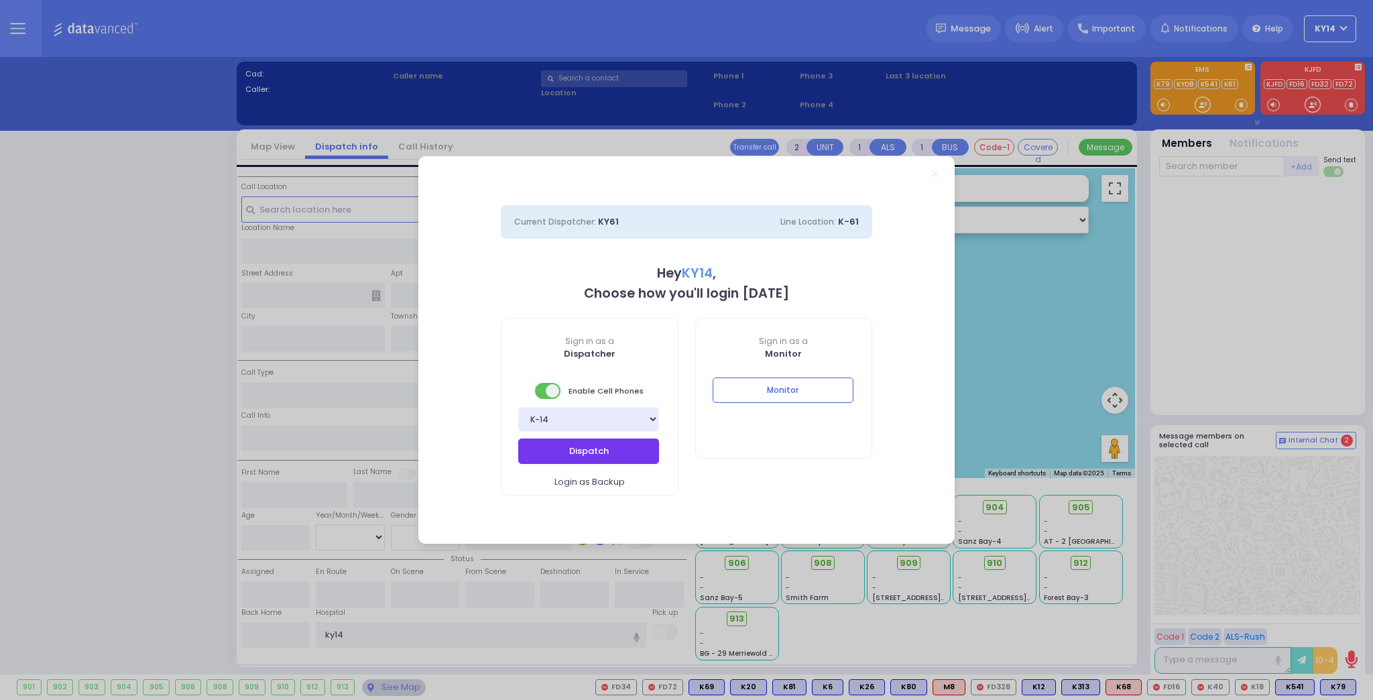 Image resolution: width=1373 pixels, height=700 pixels. Describe the element at coordinates (589, 482) in the screenshot. I see `span: Login as Backup` at that location.